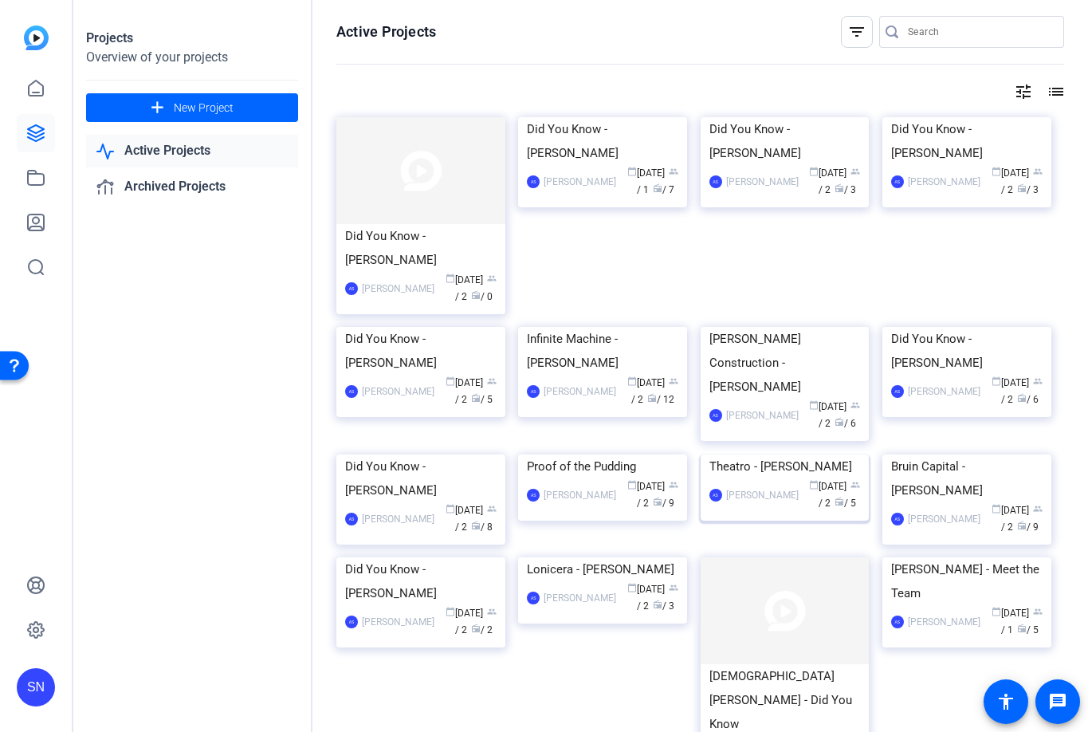 This screenshot has height=732, width=1088. Describe the element at coordinates (481, 297) in the screenshot. I see `span: / 0` at that location.